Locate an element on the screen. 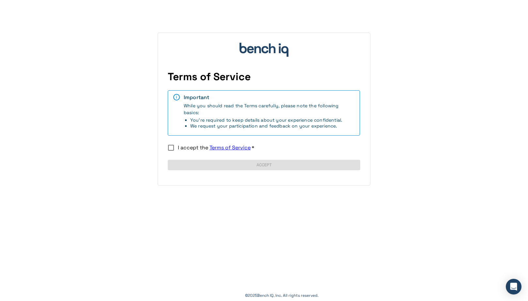 The height and width of the screenshot is (301, 528). li: We request your participation and feedback on your experience. is located at coordinates (272, 126).